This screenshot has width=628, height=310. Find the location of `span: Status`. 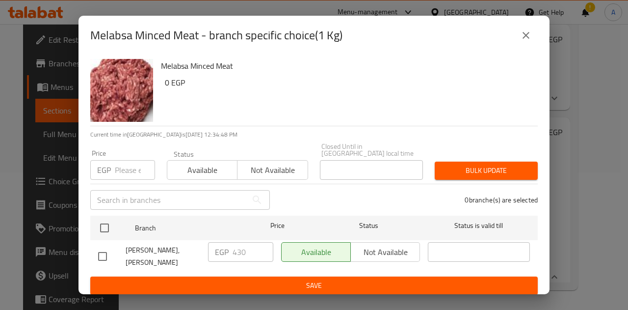

span: Status is located at coordinates (369, 225).